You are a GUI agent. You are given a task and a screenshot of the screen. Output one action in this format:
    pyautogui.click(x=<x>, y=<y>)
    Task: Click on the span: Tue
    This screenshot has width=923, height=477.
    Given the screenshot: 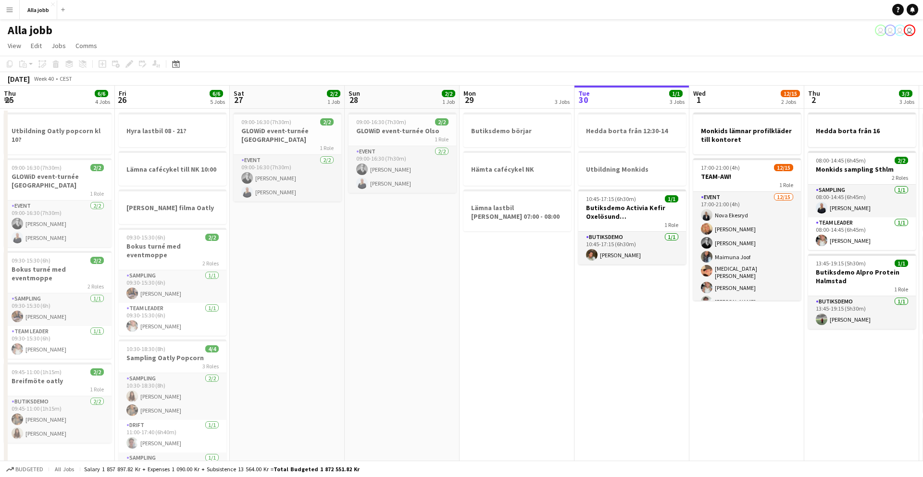 What is the action you would take?
    pyautogui.click(x=584, y=93)
    